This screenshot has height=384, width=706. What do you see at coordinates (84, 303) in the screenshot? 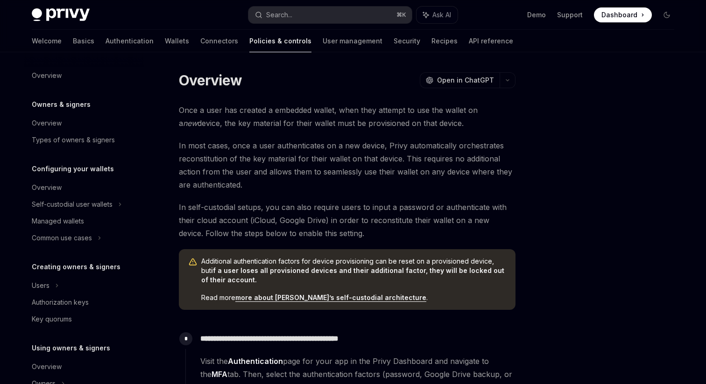
I see `a: Authorization keys` at bounding box center [84, 303].